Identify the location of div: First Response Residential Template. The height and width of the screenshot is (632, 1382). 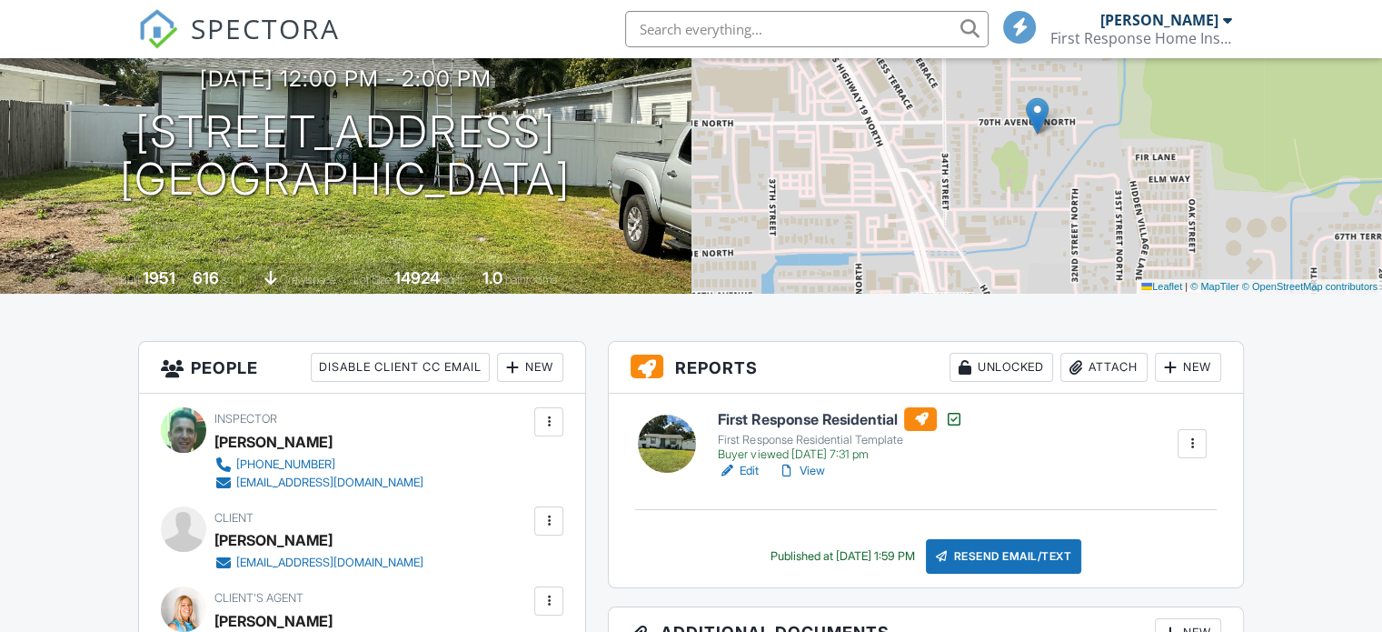
(840, 440).